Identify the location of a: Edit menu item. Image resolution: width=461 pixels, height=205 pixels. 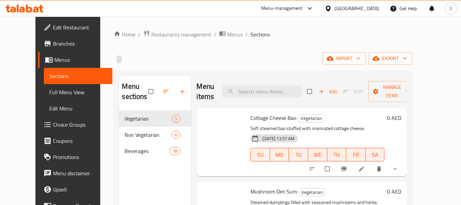
(362, 169).